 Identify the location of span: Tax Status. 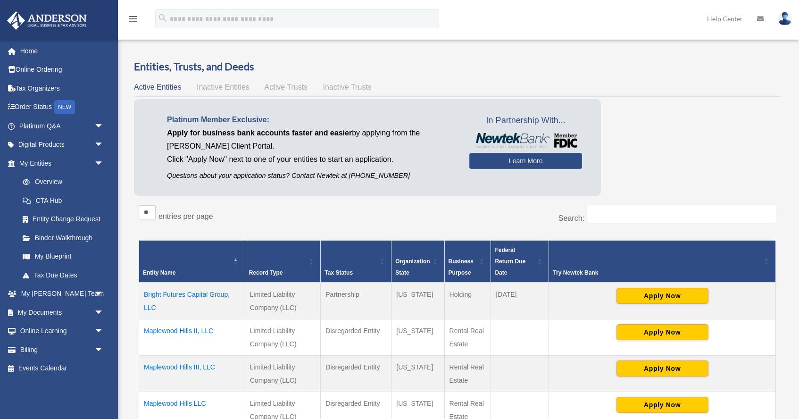
(338, 272).